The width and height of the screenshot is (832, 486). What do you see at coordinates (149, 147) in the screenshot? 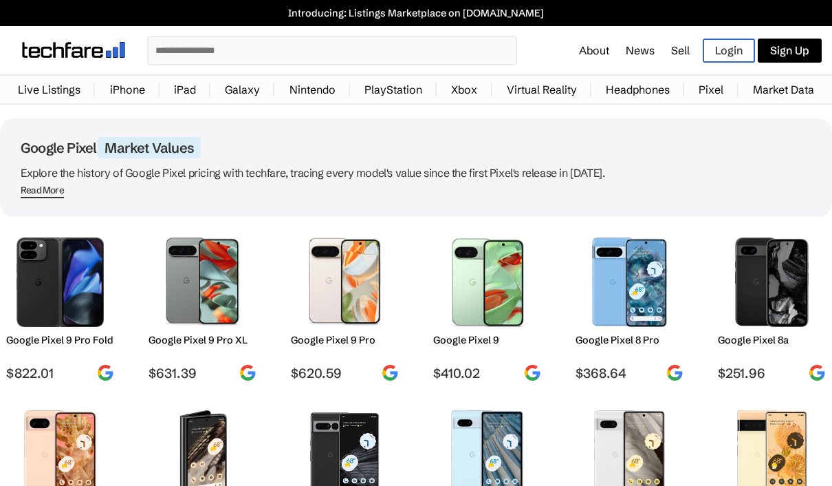
I see `span: Market Values` at bounding box center [149, 147].